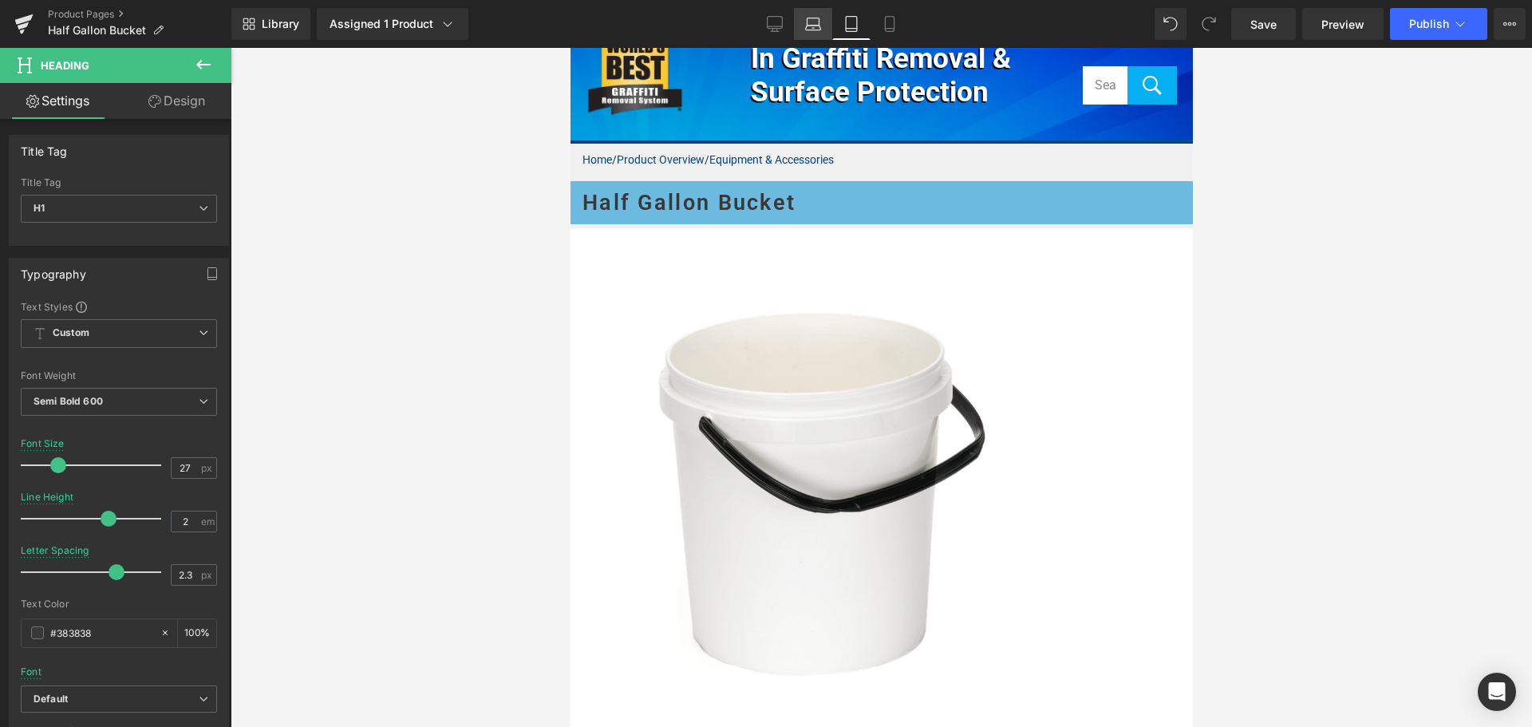 Image resolution: width=1532 pixels, height=727 pixels. I want to click on button: More, so click(1510, 24).